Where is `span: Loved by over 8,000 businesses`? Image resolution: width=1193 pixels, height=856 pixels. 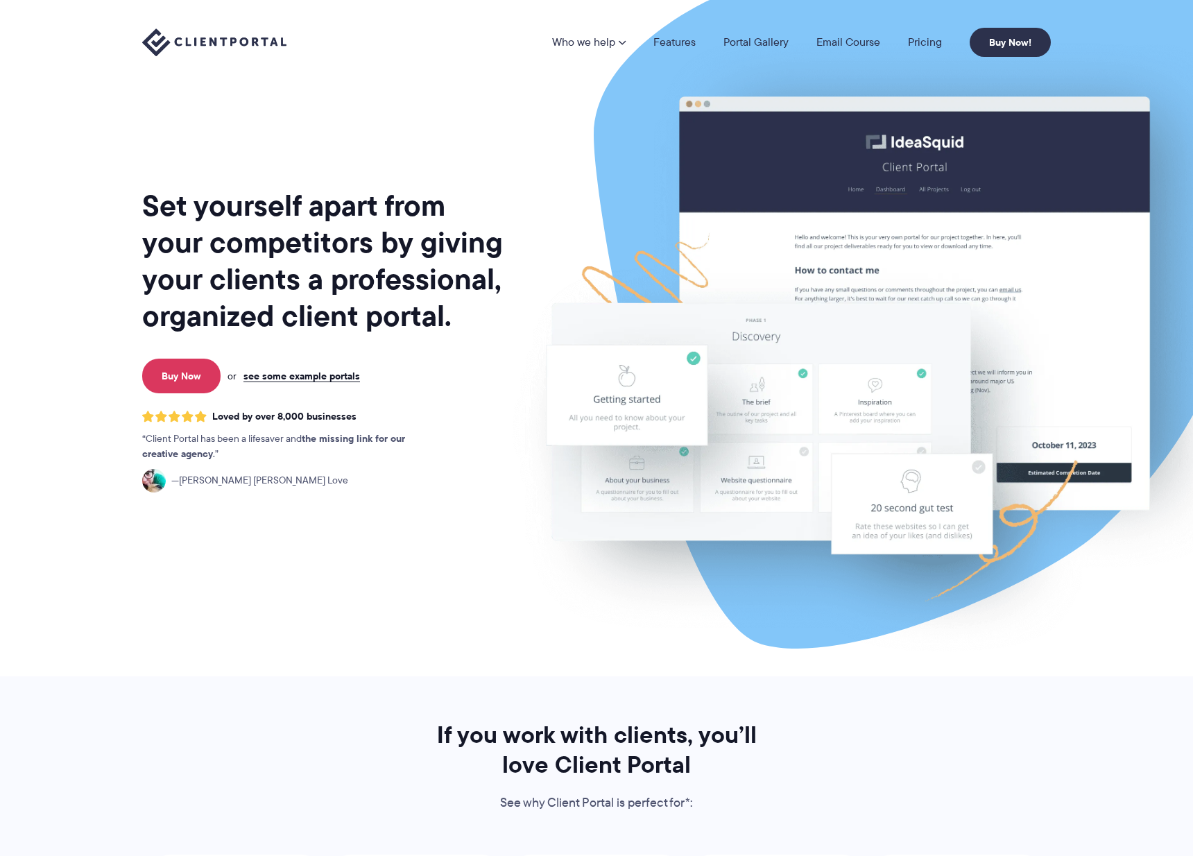
span: Loved by over 8,000 businesses is located at coordinates (284, 416).